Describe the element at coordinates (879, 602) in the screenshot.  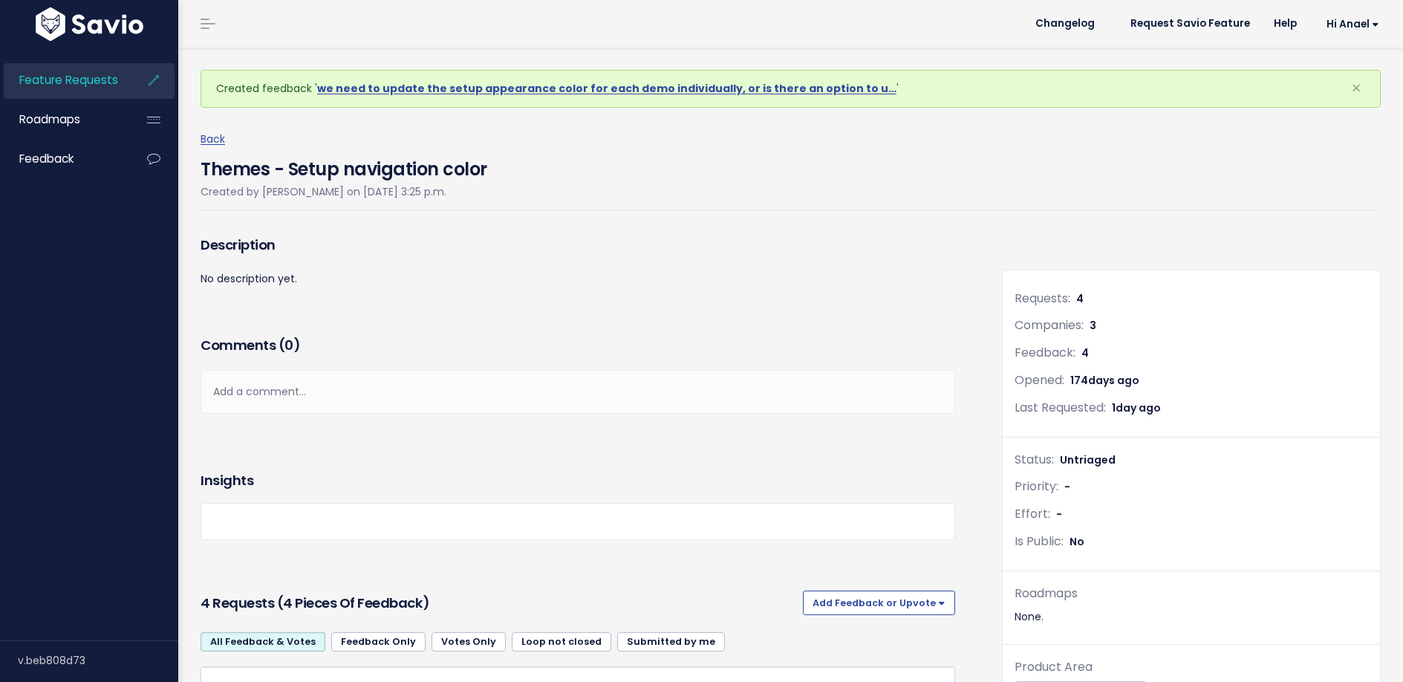
I see `button: Add Feedback or Upvote` at that location.